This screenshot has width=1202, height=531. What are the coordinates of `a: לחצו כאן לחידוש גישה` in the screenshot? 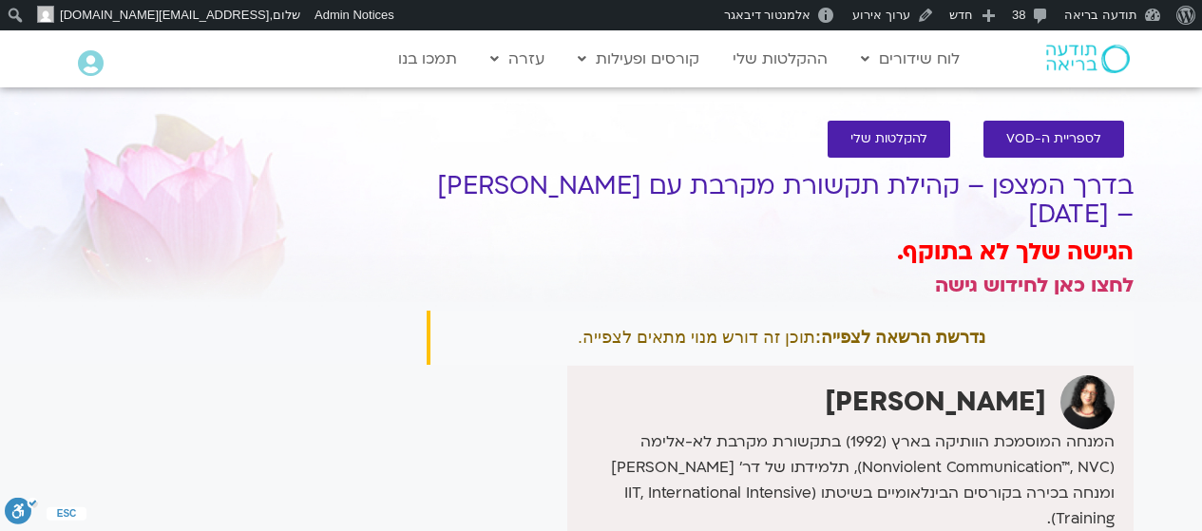 It's located at (1034, 285).